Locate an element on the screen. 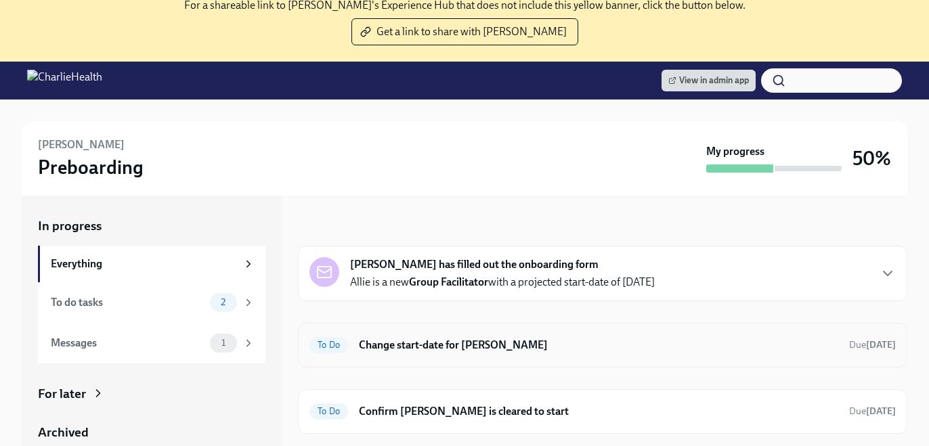  a: View in admin app is located at coordinates (708, 81).